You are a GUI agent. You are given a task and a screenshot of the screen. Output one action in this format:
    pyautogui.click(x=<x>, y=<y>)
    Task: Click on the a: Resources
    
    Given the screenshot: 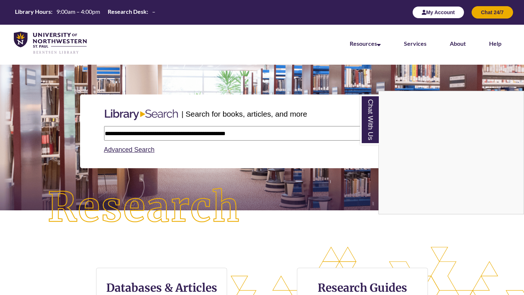 What is the action you would take?
    pyautogui.click(x=365, y=43)
    